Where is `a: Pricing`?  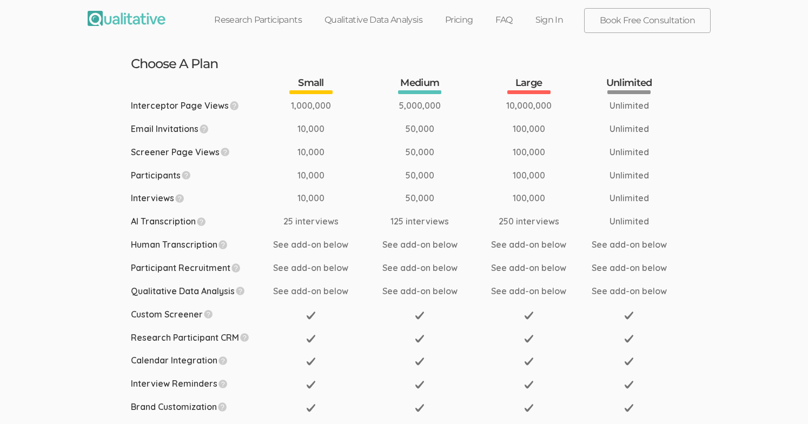 a: Pricing is located at coordinates (459, 20).